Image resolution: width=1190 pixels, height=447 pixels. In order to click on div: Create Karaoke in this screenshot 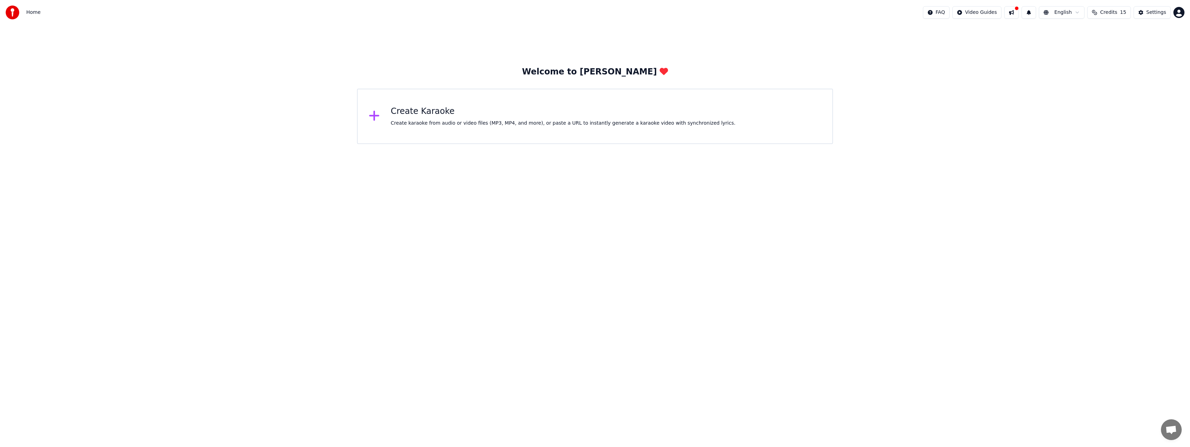, I will do `click(563, 111)`.